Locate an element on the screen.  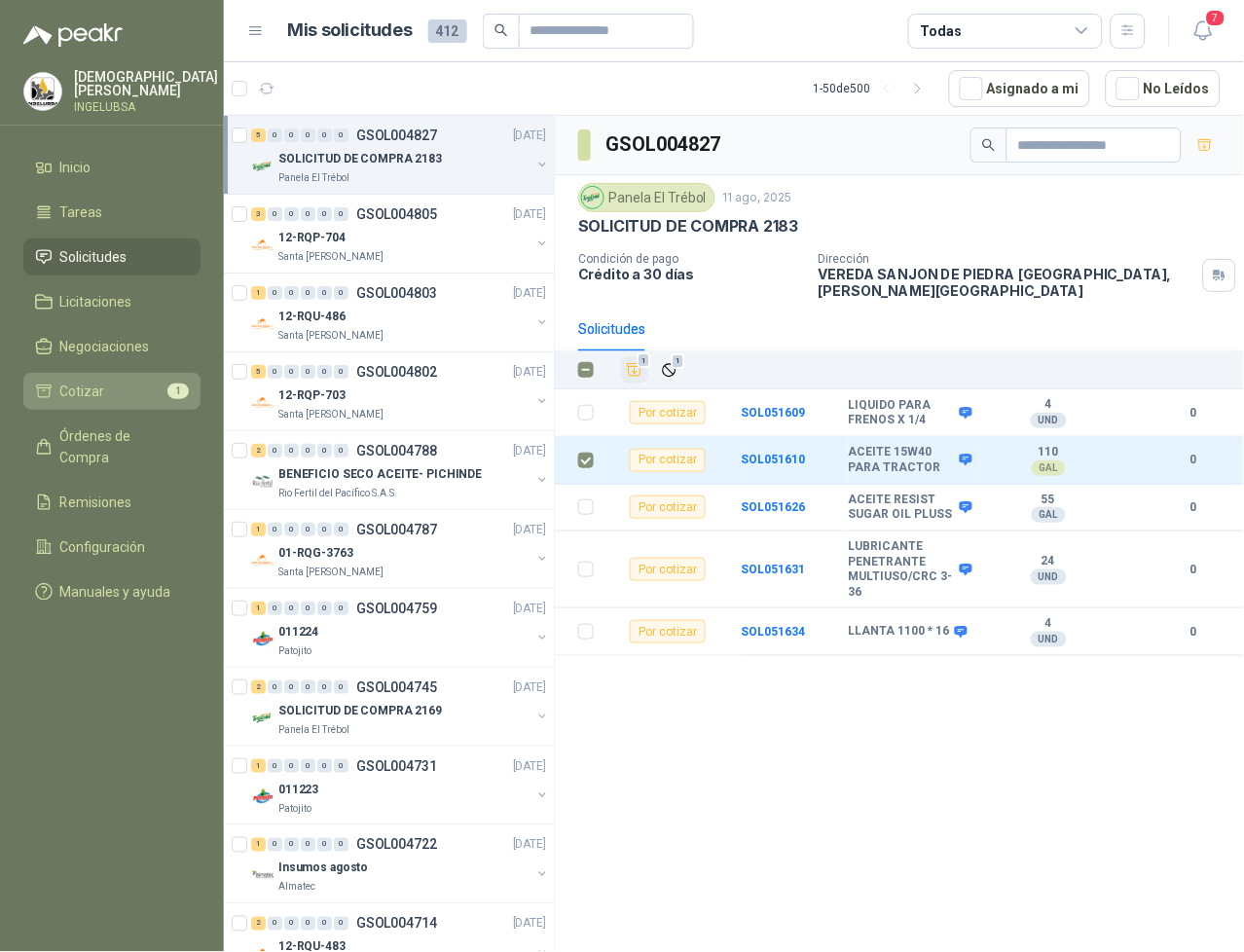
p: GSOL004802 is located at coordinates (396, 371).